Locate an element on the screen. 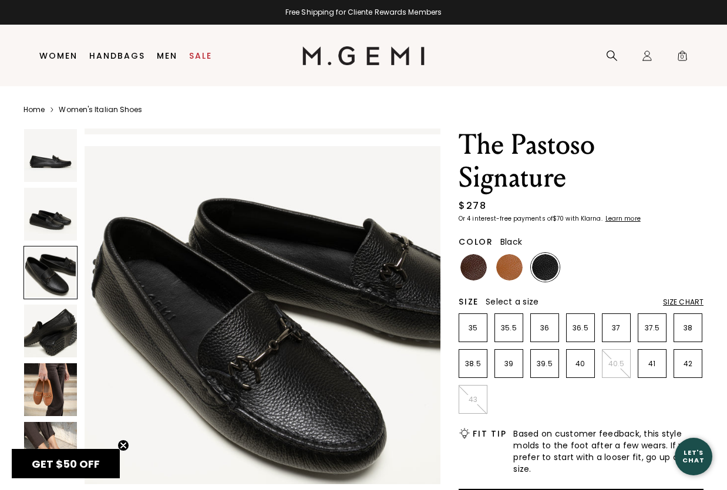 The width and height of the screenshot is (727, 490). a: Men is located at coordinates (167, 56).